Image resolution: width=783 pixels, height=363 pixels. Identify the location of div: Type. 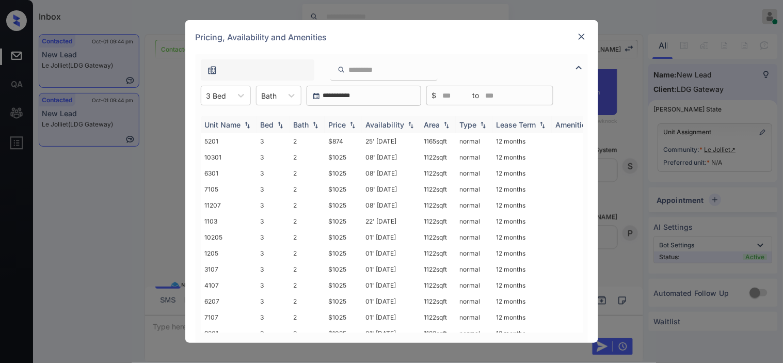
(468, 124).